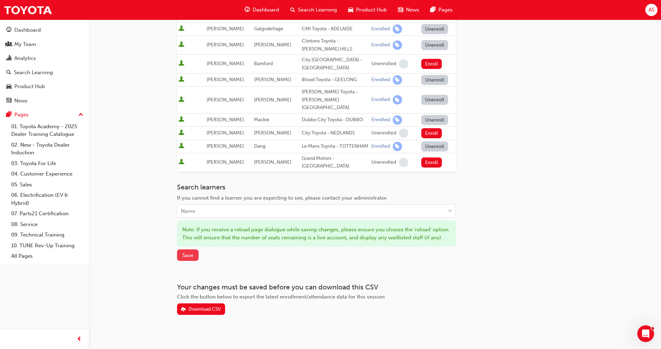  I want to click on a: 07. Parts21 Certification, so click(47, 214).